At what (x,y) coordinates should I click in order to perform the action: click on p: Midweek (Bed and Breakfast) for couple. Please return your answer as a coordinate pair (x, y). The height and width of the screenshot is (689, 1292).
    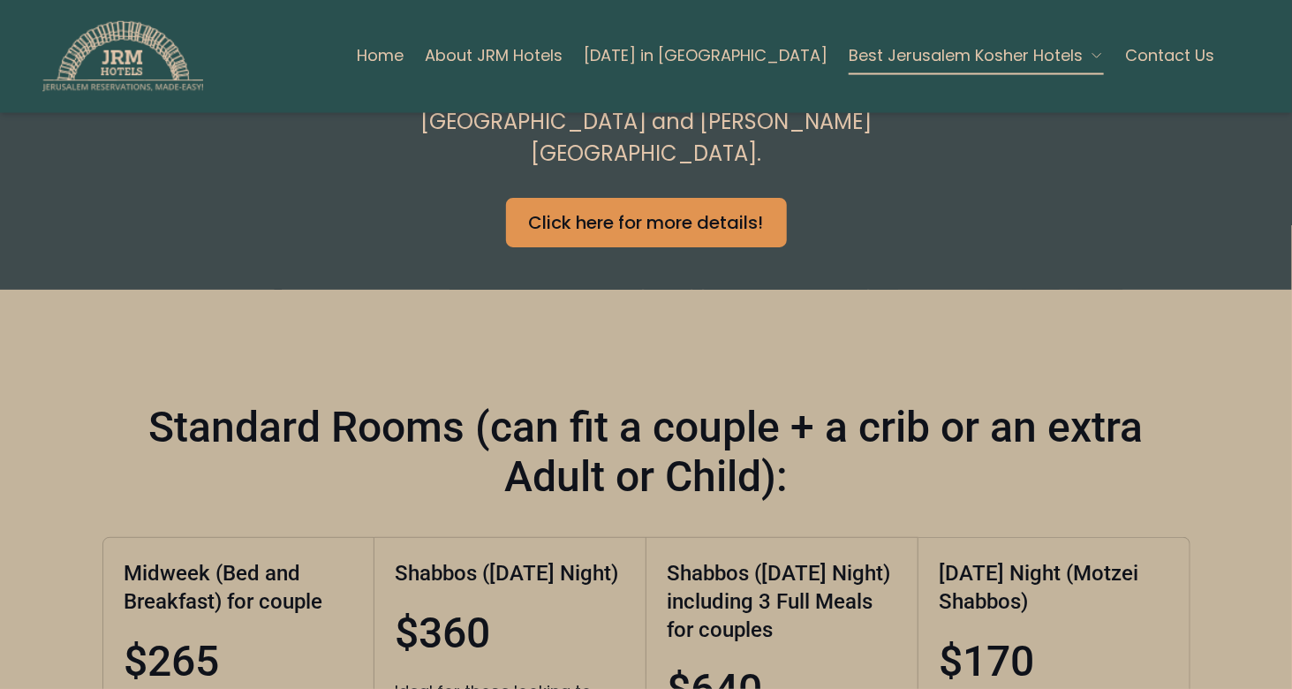
    Looking at the image, I should click on (238, 587).